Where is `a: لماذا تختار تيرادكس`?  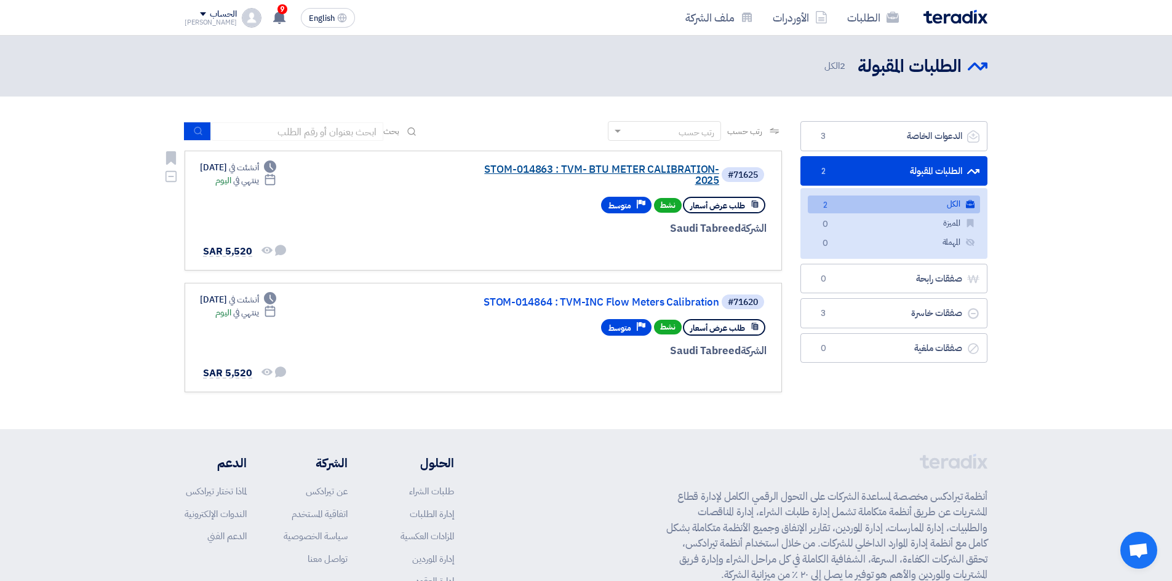
a: لماذا تختار تيرادكس is located at coordinates (216, 491).